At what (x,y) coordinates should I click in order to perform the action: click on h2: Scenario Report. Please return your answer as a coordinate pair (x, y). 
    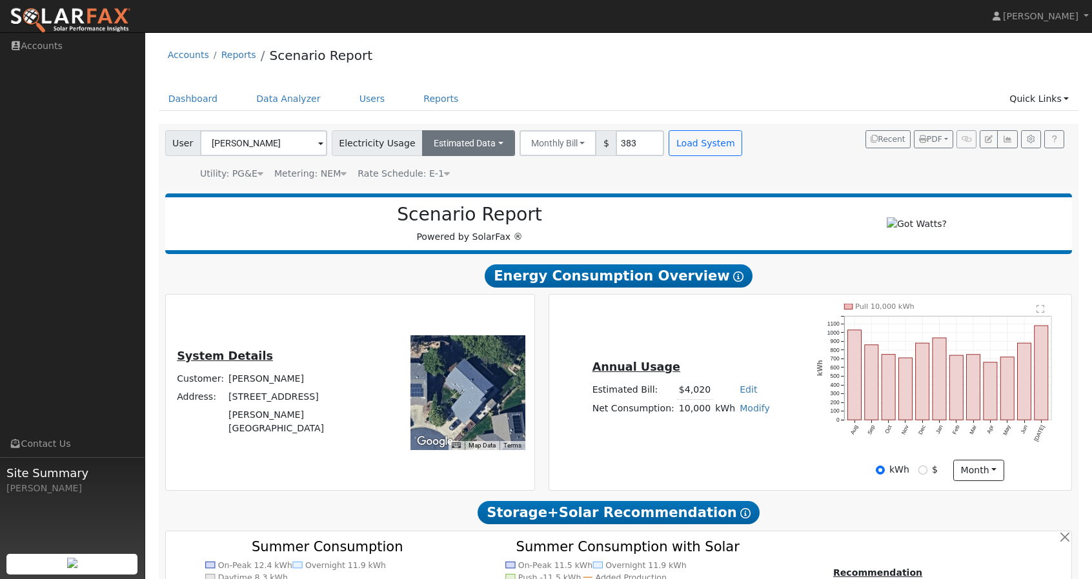
    Looking at the image, I should click on (469, 215).